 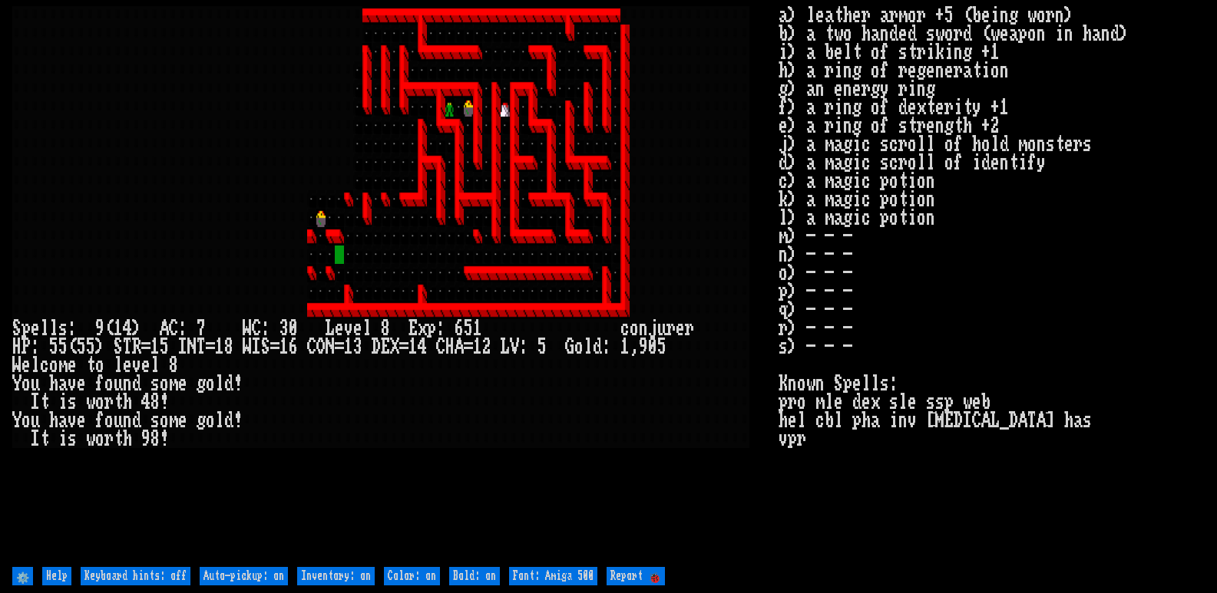 What do you see at coordinates (653, 329) in the screenshot?
I see `div: j` at bounding box center [653, 329].